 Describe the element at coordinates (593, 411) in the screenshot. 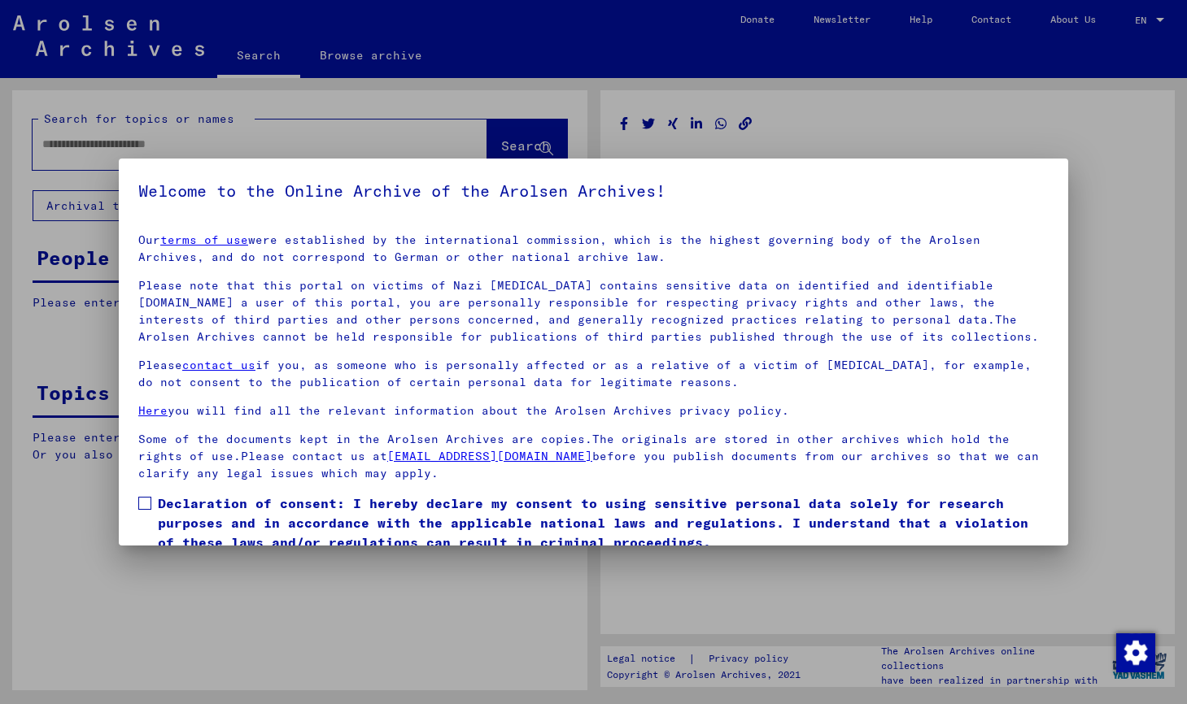

I see `p: you will find all the relevant information about the Arolsen Archives privacy policy.` at that location.